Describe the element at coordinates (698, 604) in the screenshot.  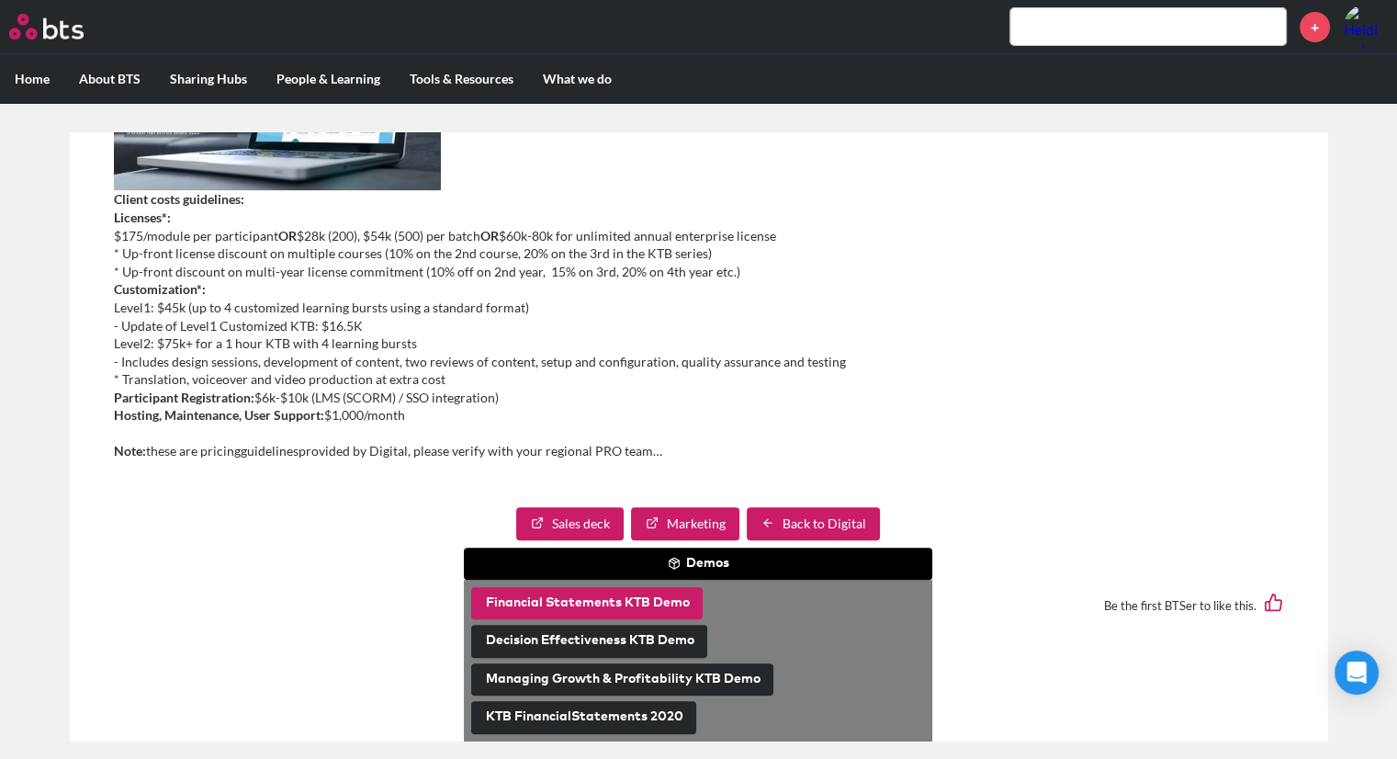
I see `div: Be the first BTSer to like this.` at that location.